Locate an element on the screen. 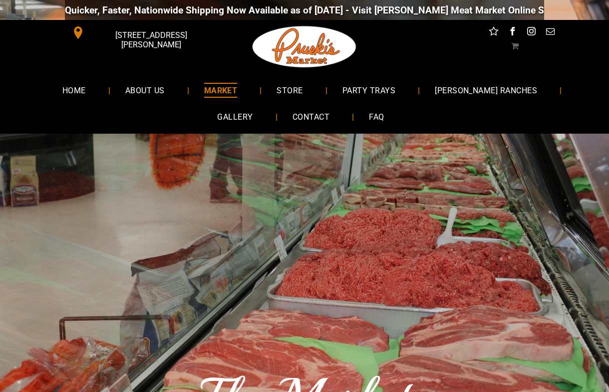 This screenshot has width=609, height=392. a: HOME is located at coordinates (74, 90).